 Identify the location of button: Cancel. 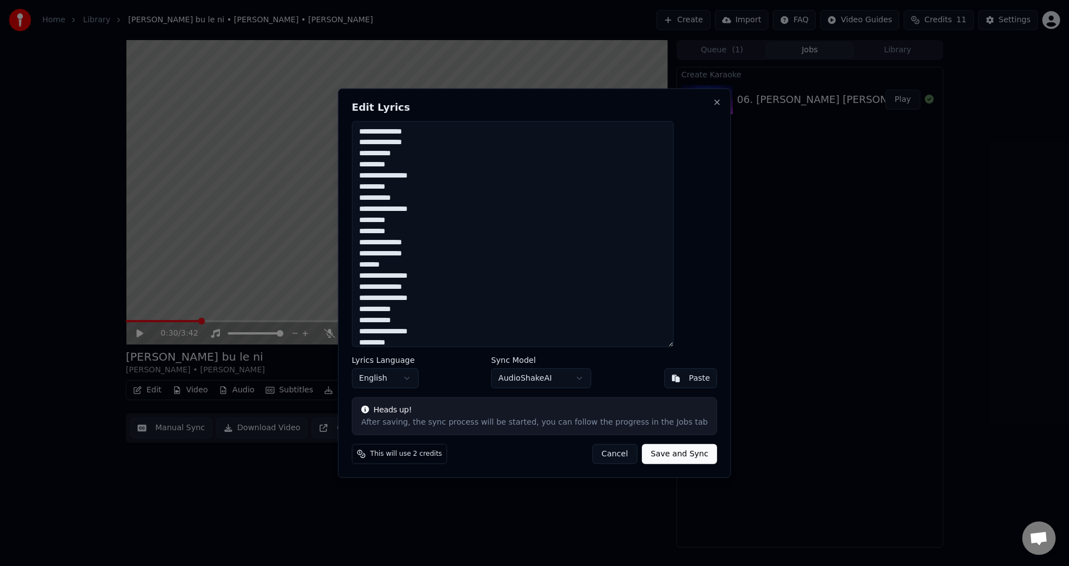
(614, 455).